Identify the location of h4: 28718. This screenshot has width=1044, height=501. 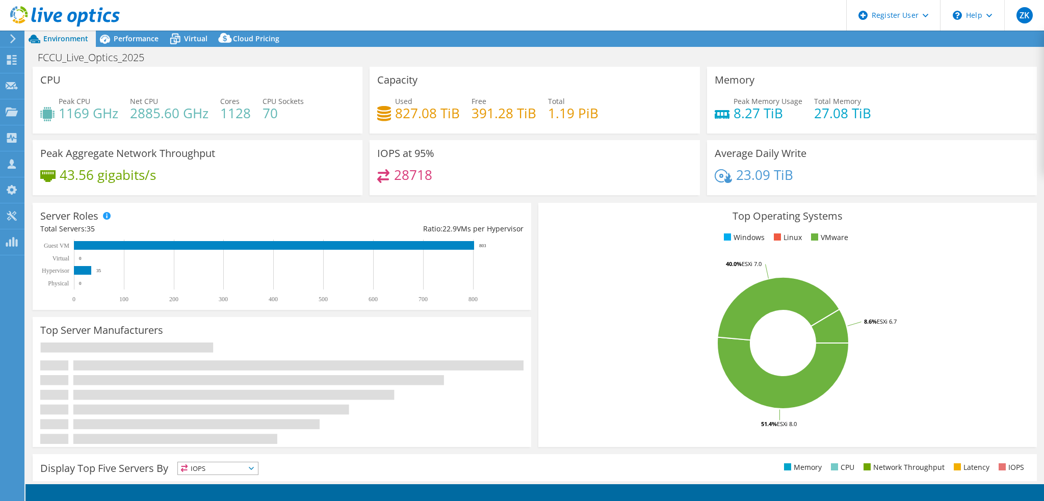
(413, 175).